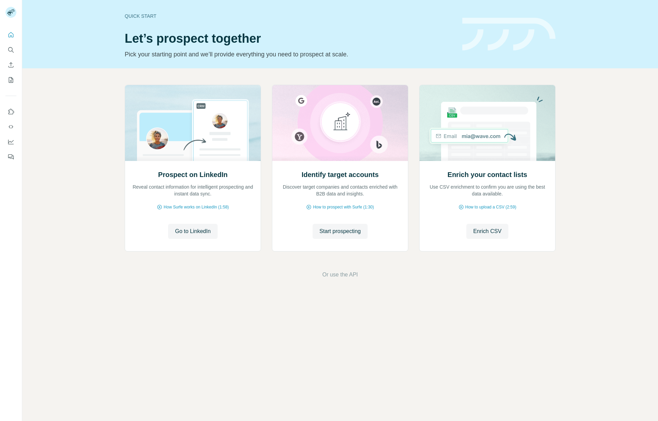  I want to click on h2: Prospect on LinkedIn, so click(193, 174).